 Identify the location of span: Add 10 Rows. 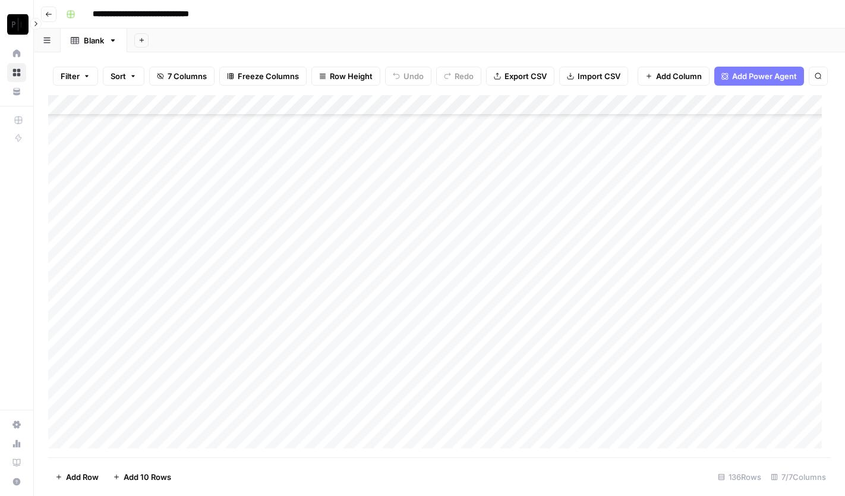
(147, 477).